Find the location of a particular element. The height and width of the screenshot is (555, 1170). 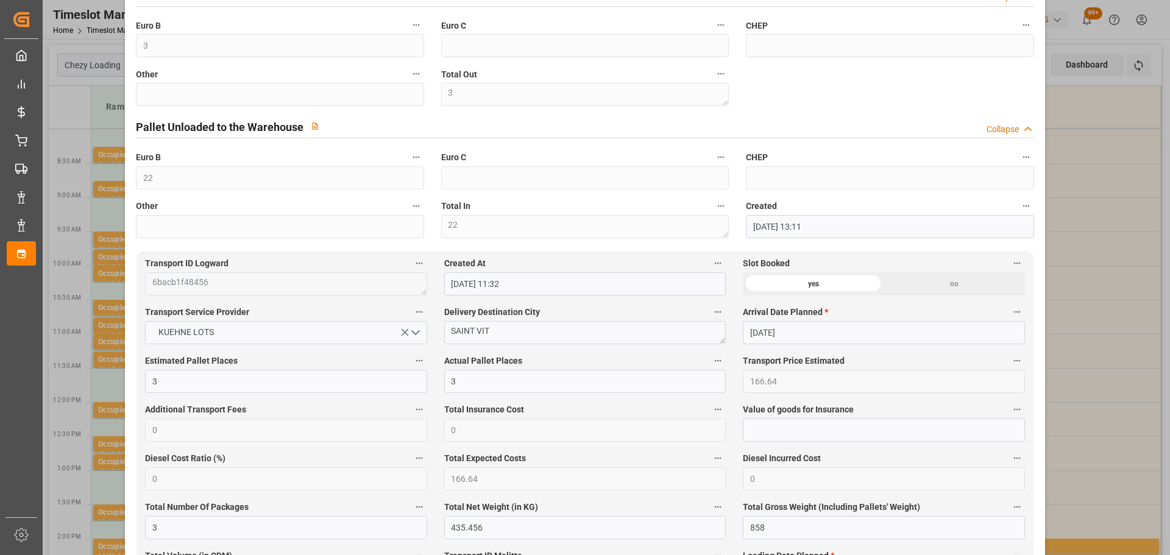

button: Diesel Cost Ratio (%) is located at coordinates (419, 458).